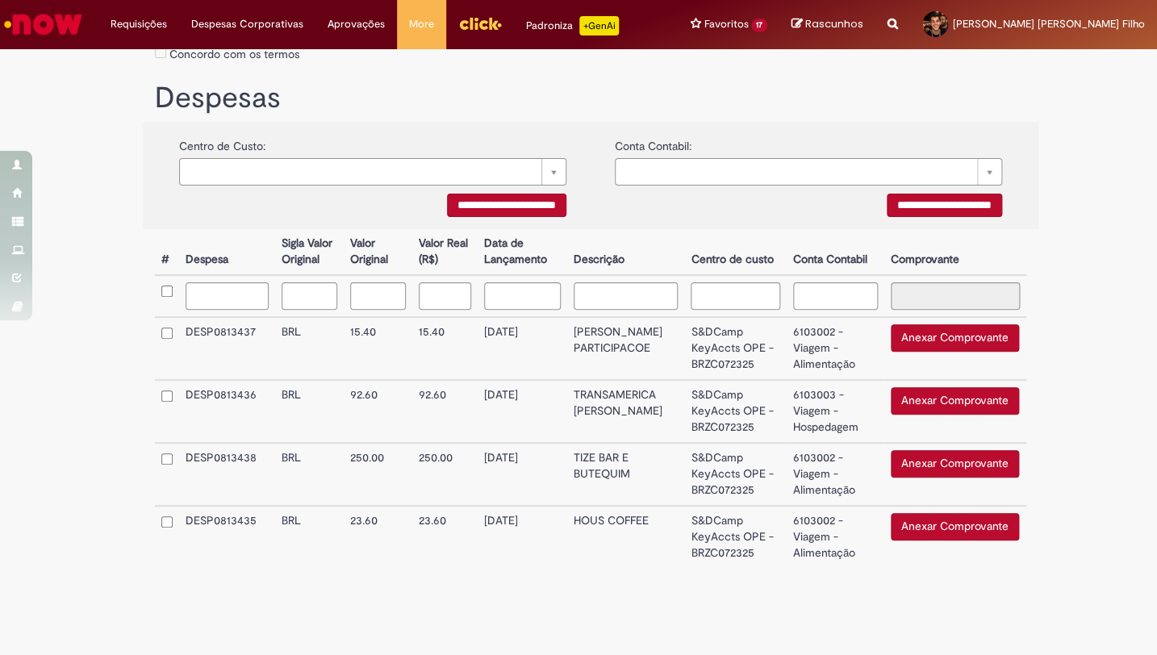 Image resolution: width=1157 pixels, height=655 pixels. I want to click on th: Data de Lançamento, so click(522, 252).